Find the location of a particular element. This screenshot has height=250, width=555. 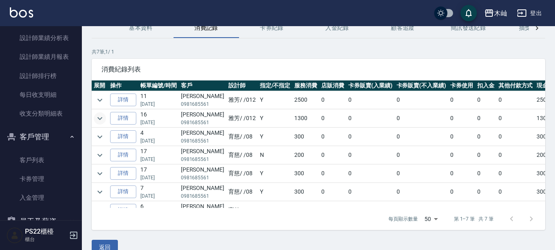

button: 客戶管理 is located at coordinates (41, 137).